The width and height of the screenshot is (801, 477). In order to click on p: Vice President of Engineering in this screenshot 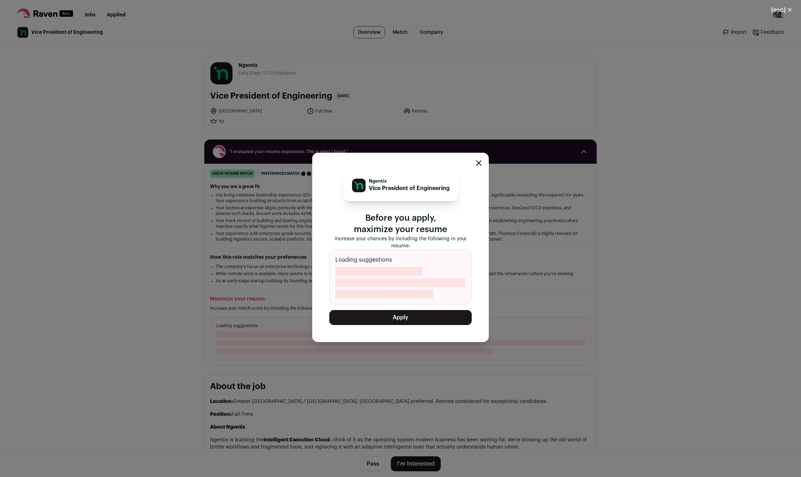, I will do `click(409, 188)`.